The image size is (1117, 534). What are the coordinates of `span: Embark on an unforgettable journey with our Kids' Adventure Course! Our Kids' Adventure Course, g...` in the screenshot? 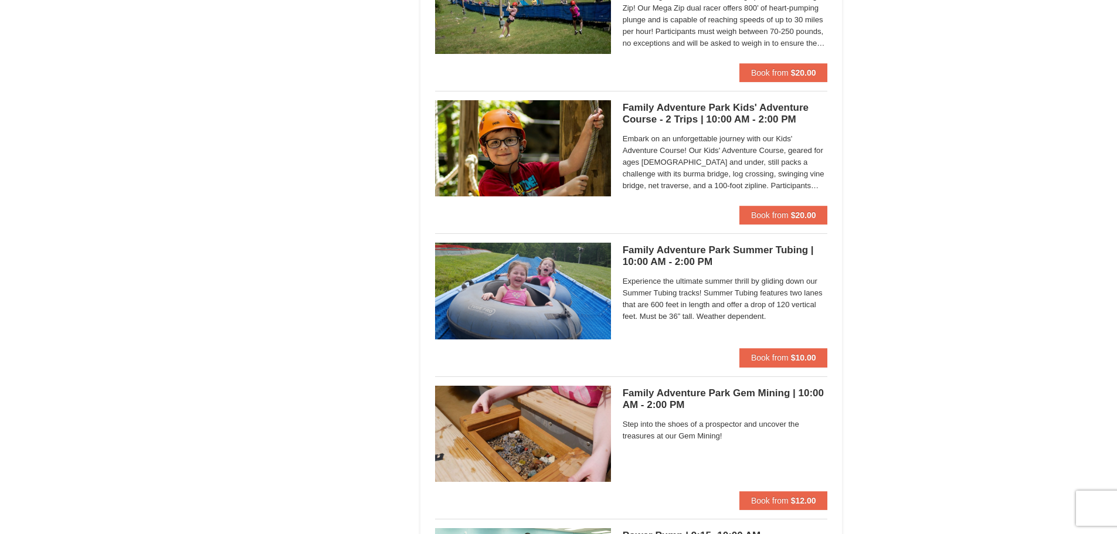 It's located at (725, 162).